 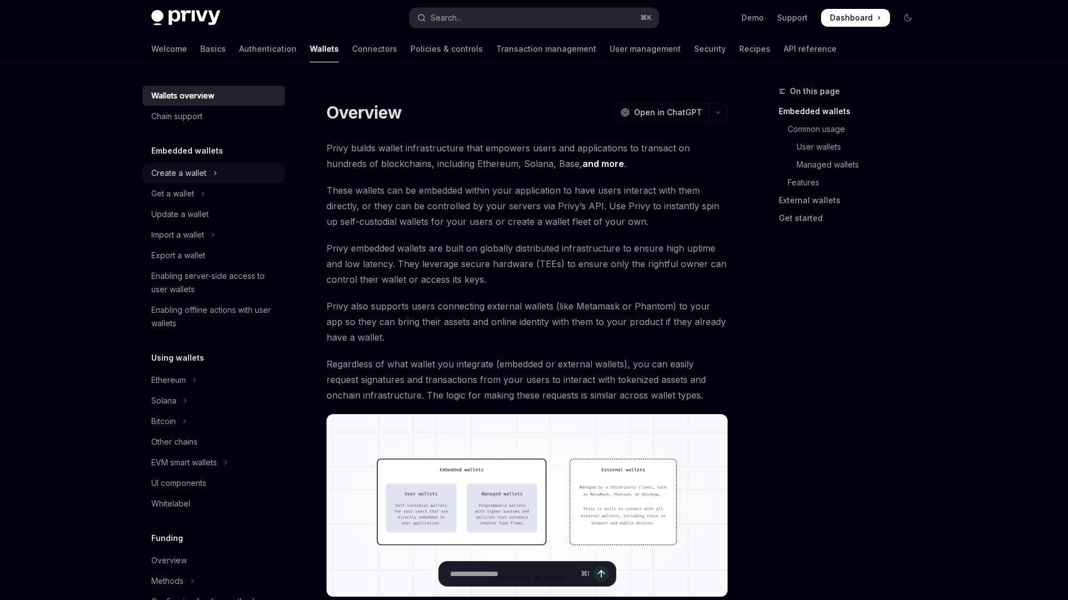 What do you see at coordinates (182, 96) in the screenshot?
I see `div: Wallets overview` at bounding box center [182, 96].